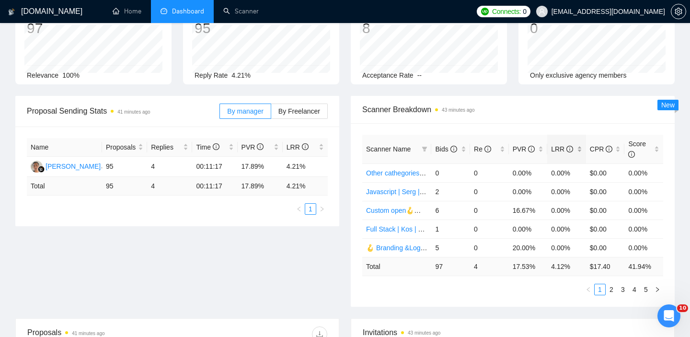 The image size is (690, 337). Describe the element at coordinates (125, 147) in the screenshot. I see `th: Proposals` at that location.